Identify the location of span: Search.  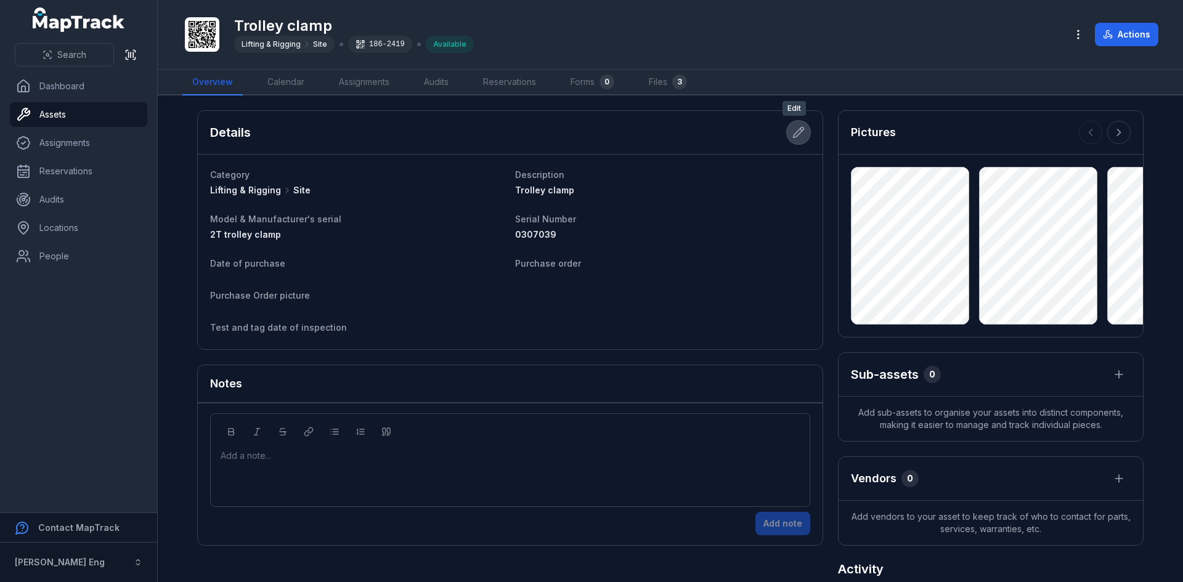
(71, 55).